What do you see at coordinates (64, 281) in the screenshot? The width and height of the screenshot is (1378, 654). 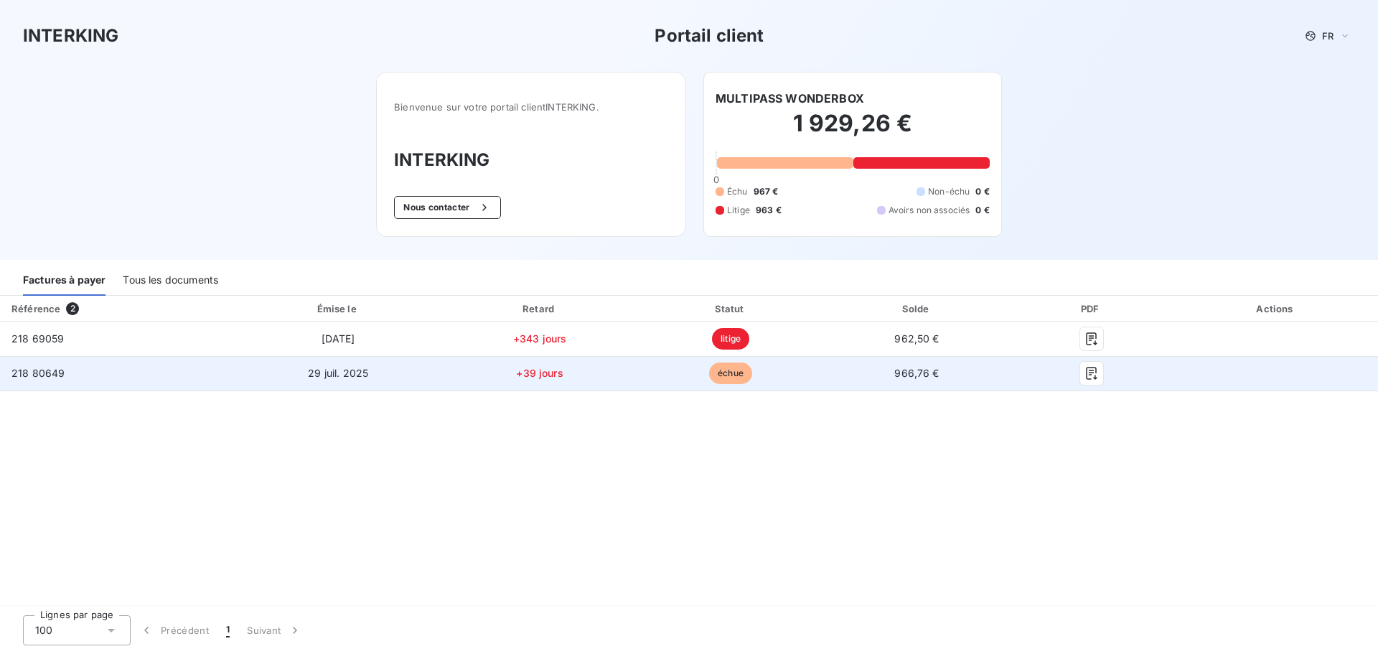 I see `div: Factures à payer` at bounding box center [64, 281].